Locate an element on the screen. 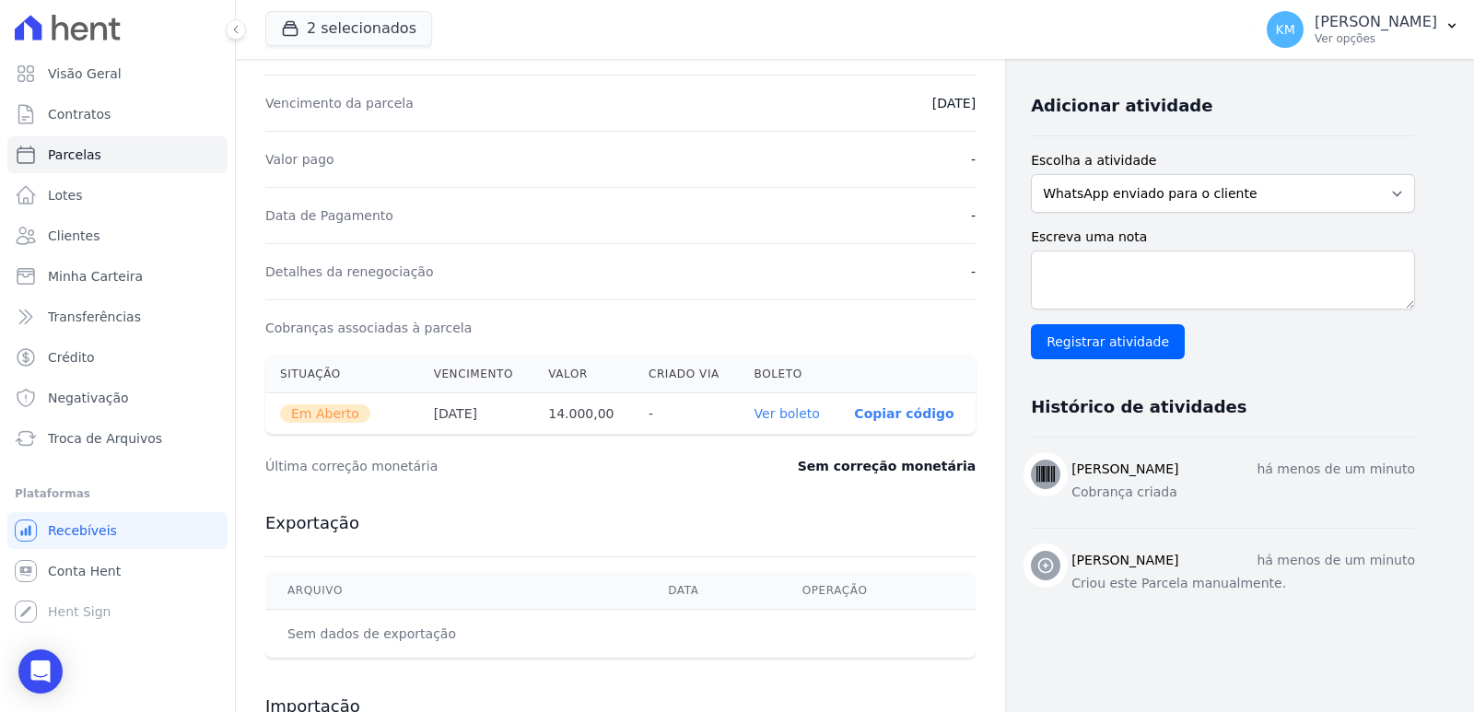  th: Vencimento is located at coordinates (476, 374).